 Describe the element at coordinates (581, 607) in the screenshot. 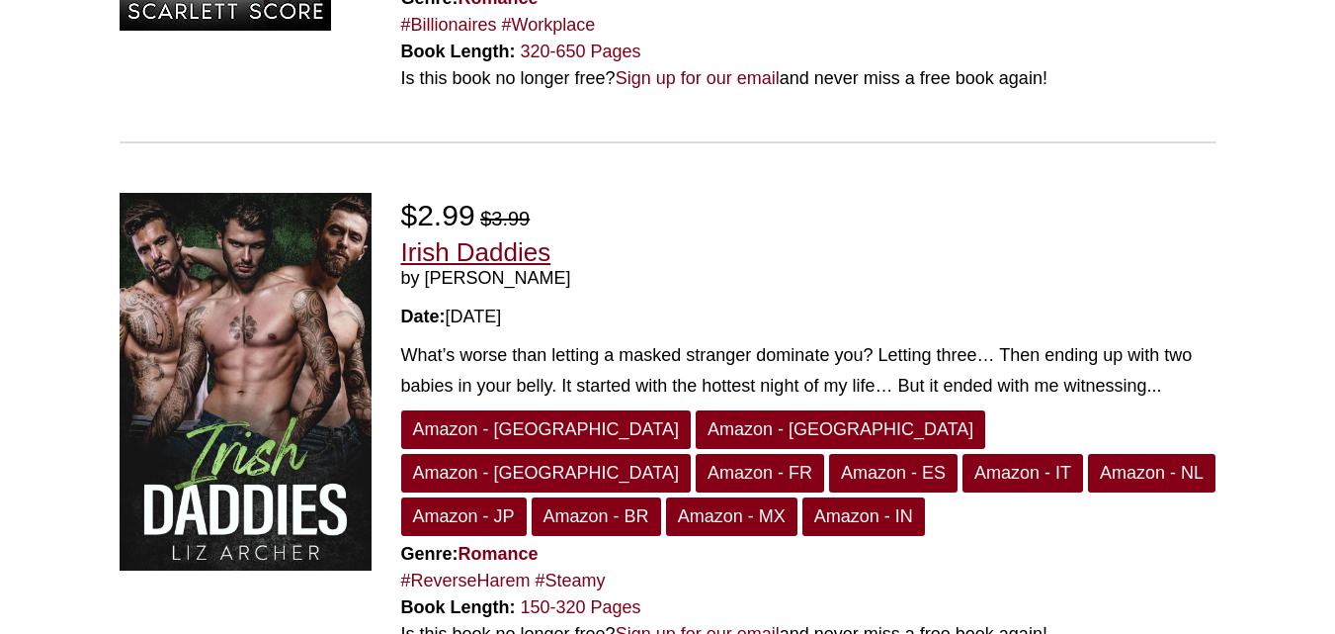

I see `a: 150-320 Pages` at that location.